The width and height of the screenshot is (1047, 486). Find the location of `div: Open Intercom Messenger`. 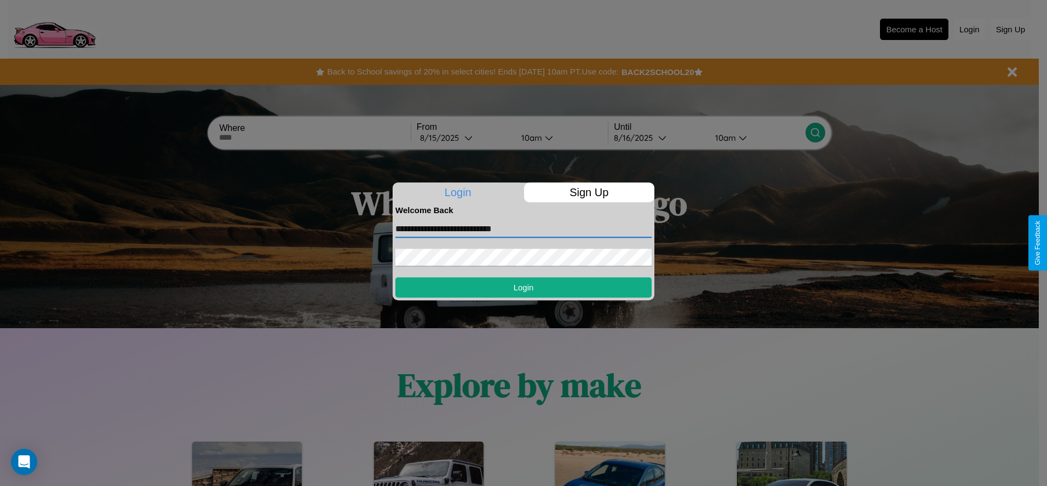

div: Open Intercom Messenger is located at coordinates (24, 462).